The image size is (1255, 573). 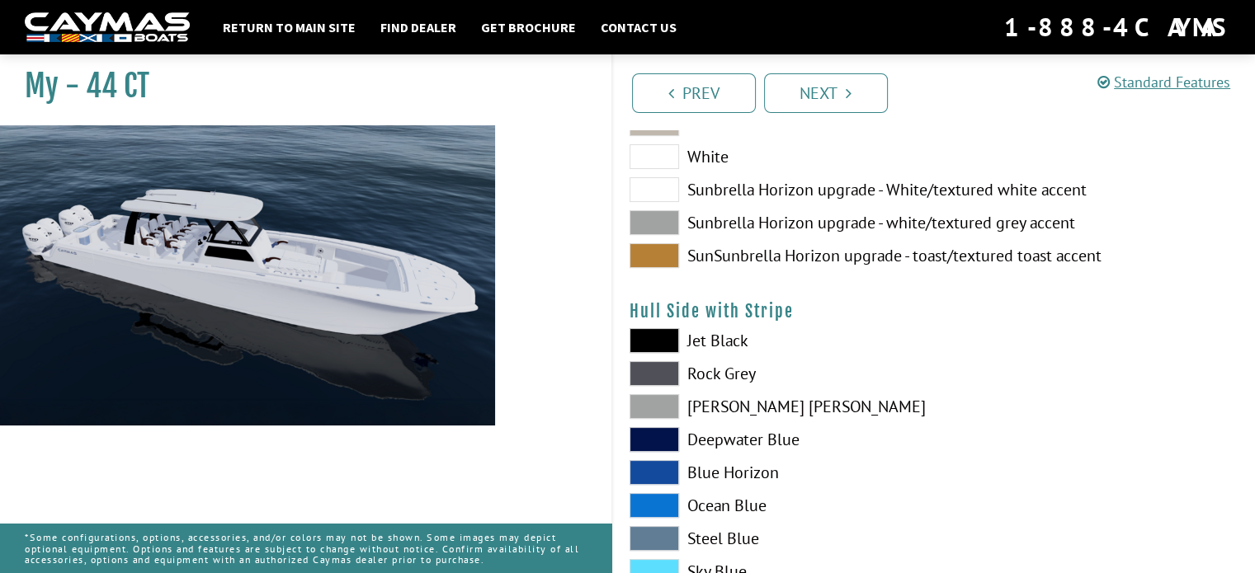 I want to click on img: white-logo-c9c8dbefe5ff5ceceb0f0178aa75bf4bb51f6bca0971e226c86eb53dfe498488.png, so click(x=107, y=27).